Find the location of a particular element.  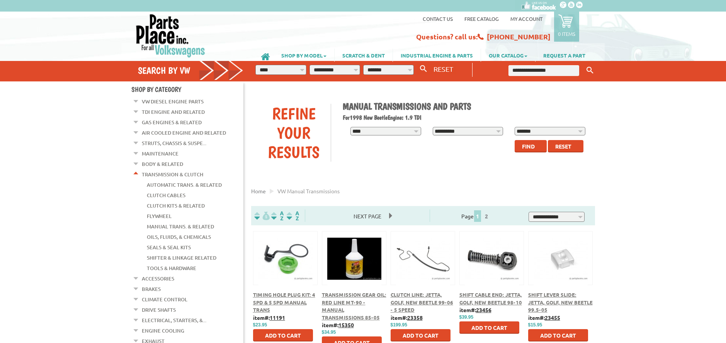

span: $23.95 is located at coordinates (260, 325).